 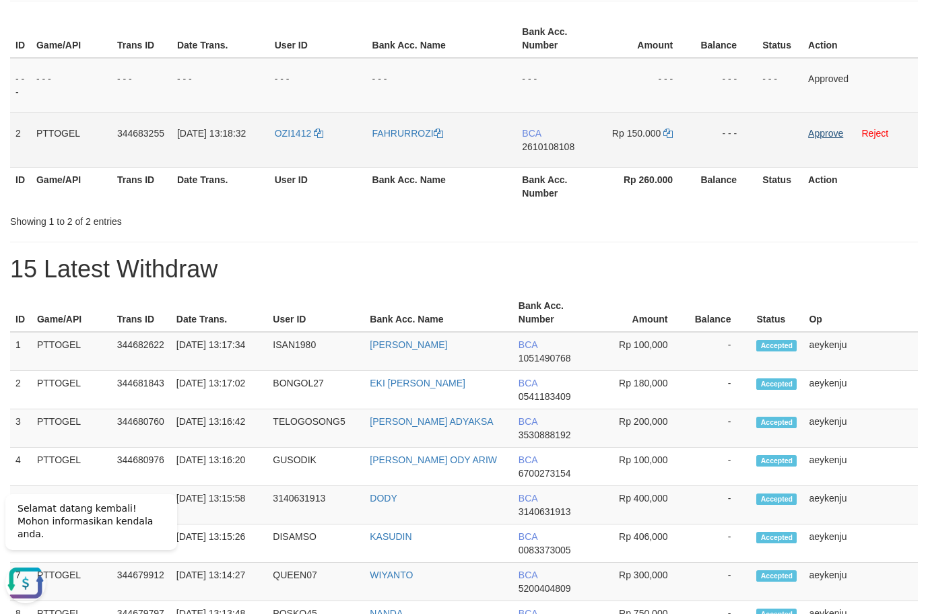 I want to click on a: DODY, so click(x=383, y=498).